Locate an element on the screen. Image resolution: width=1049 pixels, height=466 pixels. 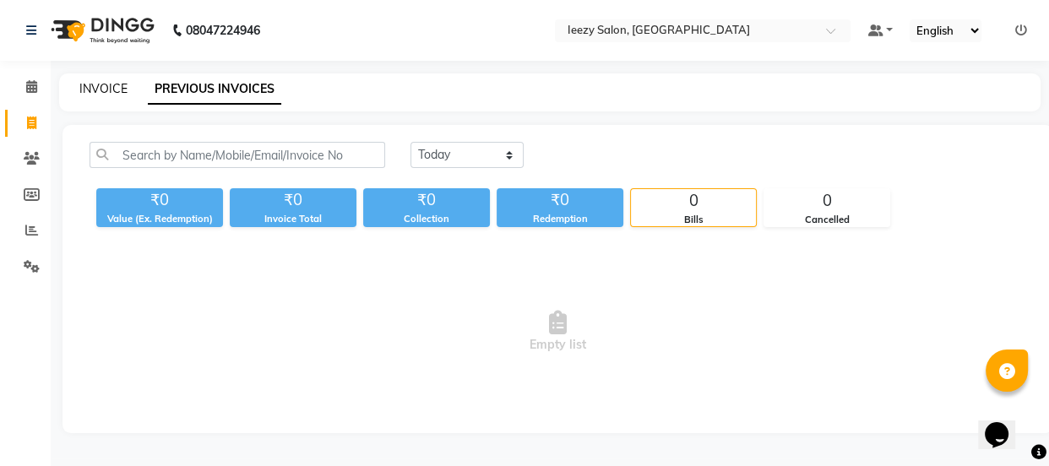
div: Invoice Total is located at coordinates (293, 219).